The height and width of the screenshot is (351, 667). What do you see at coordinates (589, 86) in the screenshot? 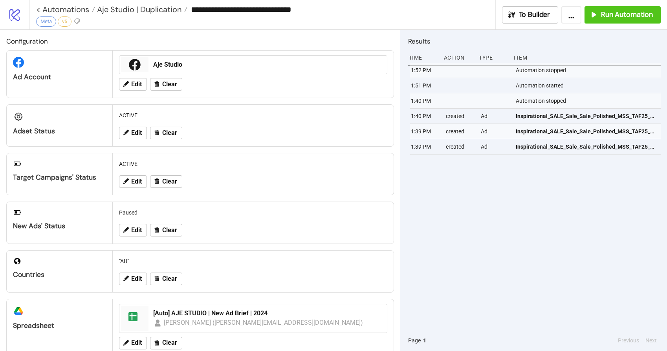
I see `div: Automation started` at bounding box center [589, 86].